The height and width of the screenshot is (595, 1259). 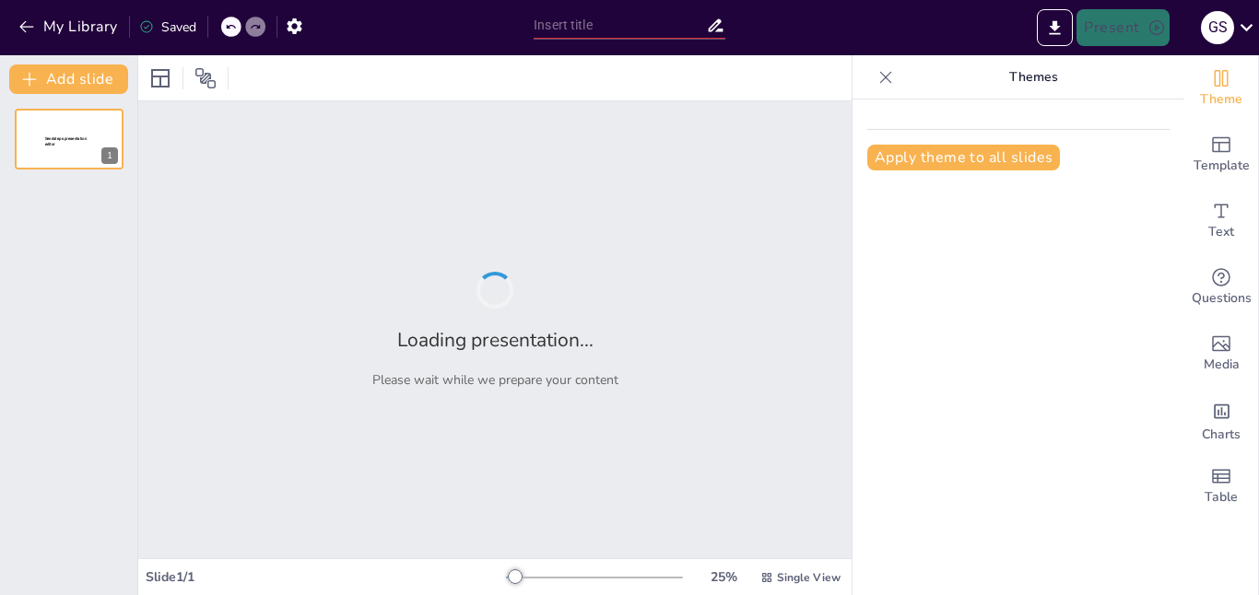 What do you see at coordinates (1221, 365) in the screenshot?
I see `span: Media` at bounding box center [1221, 365].